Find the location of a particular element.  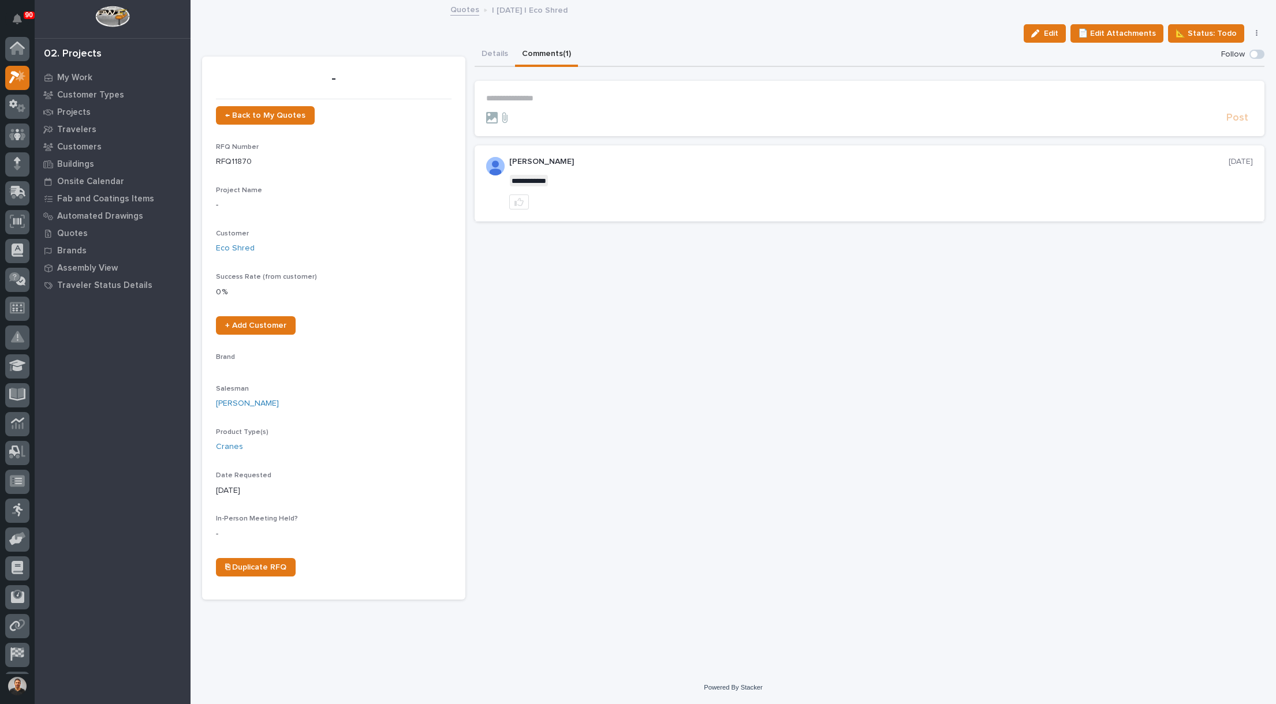

span: Date Requested is located at coordinates (244, 476).